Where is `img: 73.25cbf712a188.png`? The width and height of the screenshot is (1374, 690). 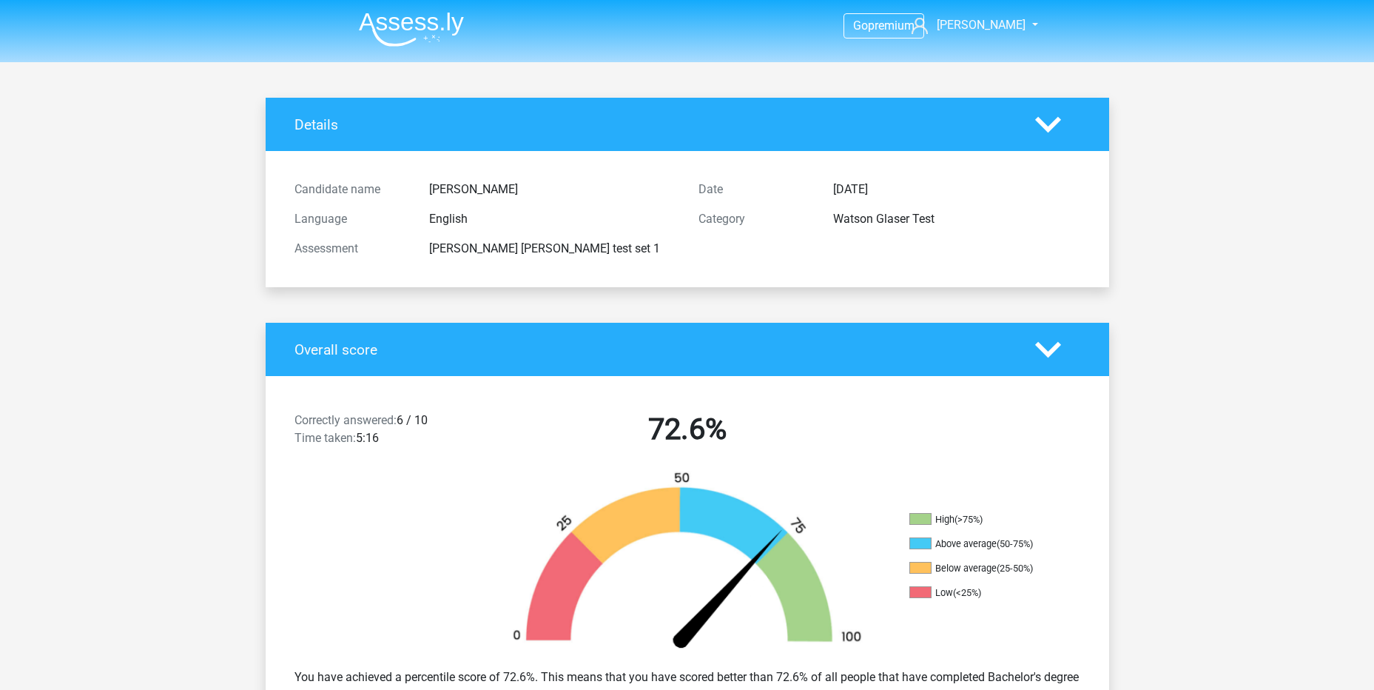
img: 73.25cbf712a188.png is located at coordinates (688, 563).